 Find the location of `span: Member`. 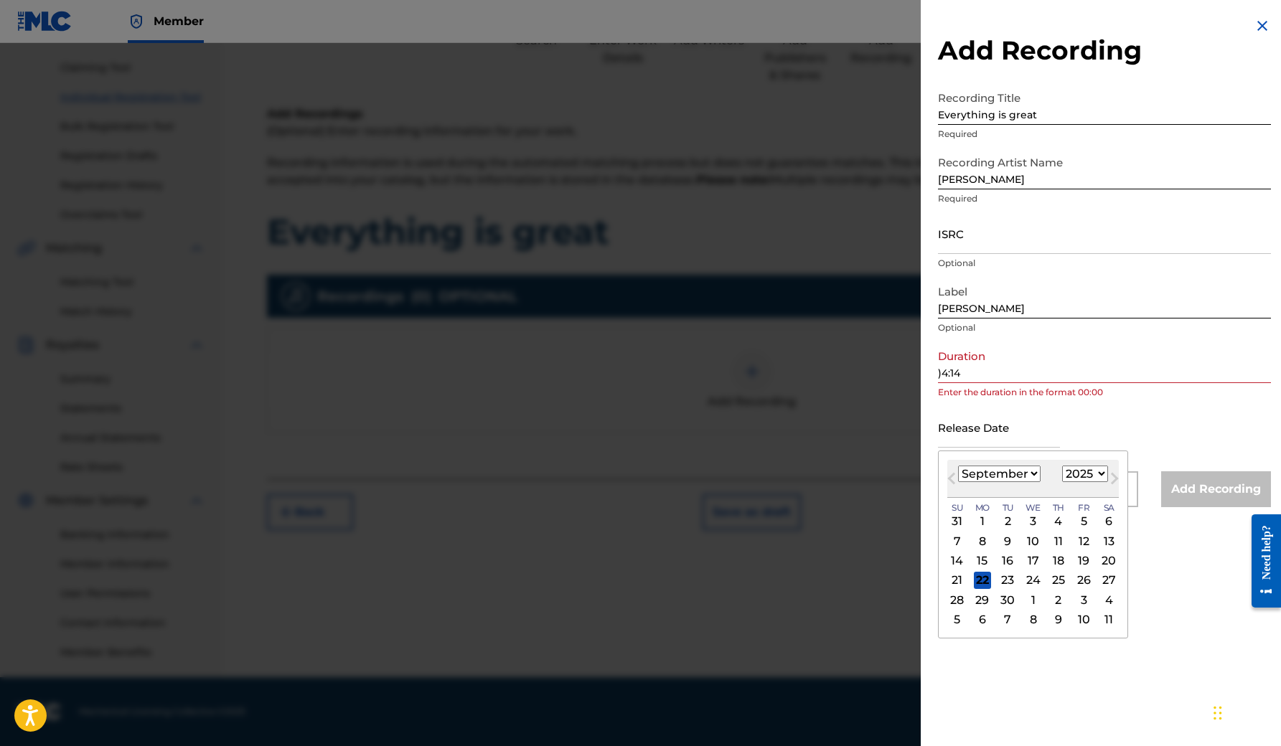

span: Member is located at coordinates (179, 21).